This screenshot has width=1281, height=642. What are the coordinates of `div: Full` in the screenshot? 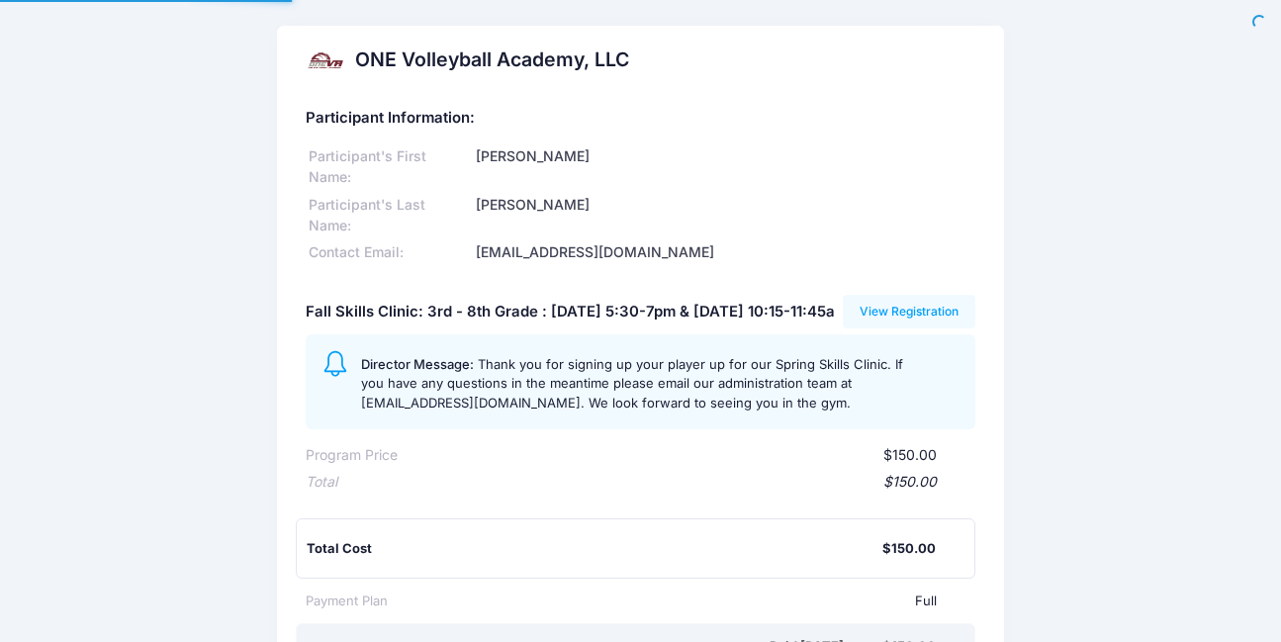 It's located at (662, 601).